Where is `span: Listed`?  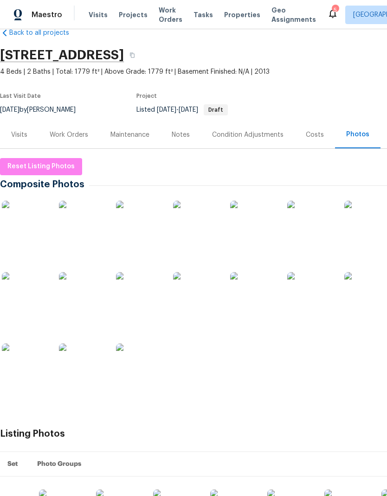
span: Listed is located at coordinates (182, 110).